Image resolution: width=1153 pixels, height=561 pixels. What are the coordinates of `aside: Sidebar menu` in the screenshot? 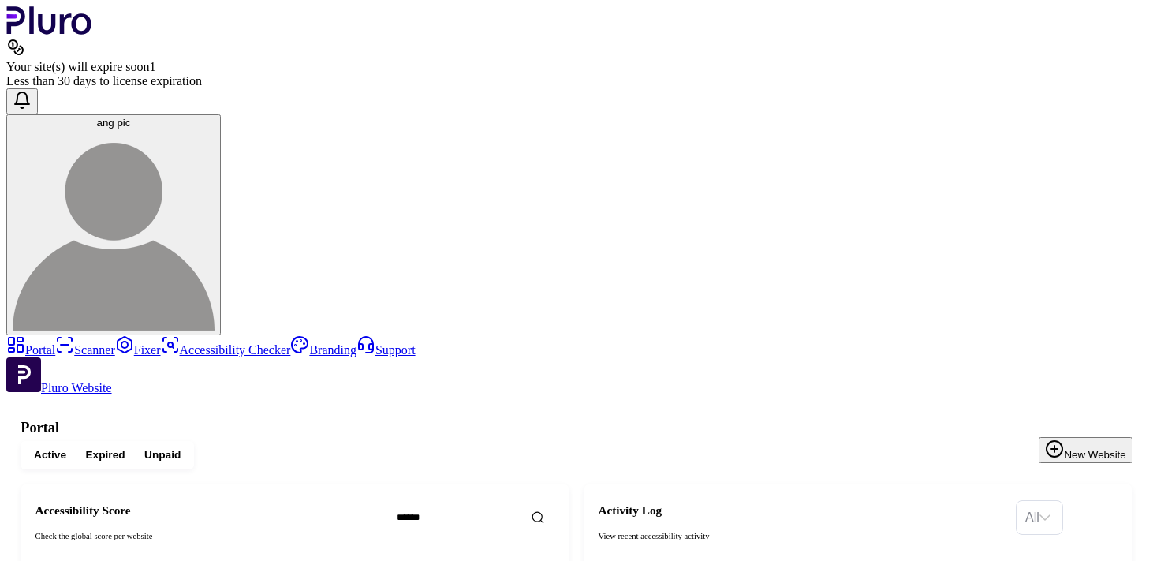 It's located at (577, 365).